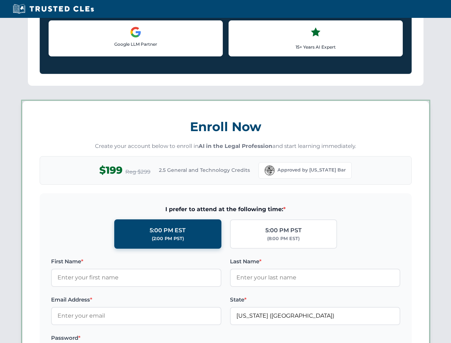 The width and height of the screenshot is (451, 343). What do you see at coordinates (235, 146) in the screenshot?
I see `strong: AI in the Legal Profession` at bounding box center [235, 146].